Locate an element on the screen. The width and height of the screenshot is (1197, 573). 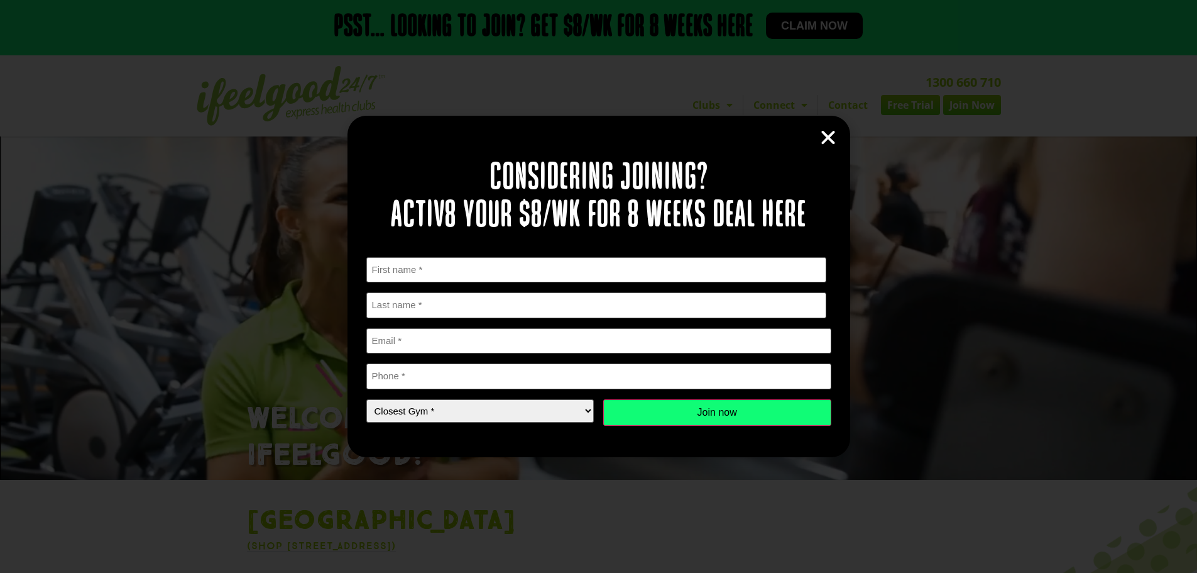
input: Last name * is located at coordinates (596, 305).